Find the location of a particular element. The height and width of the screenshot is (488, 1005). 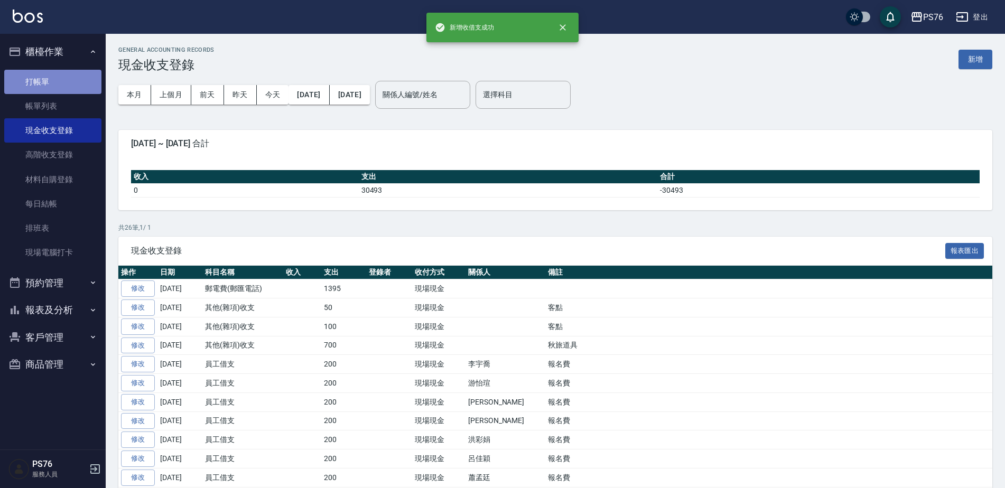

td: 30493 is located at coordinates (508, 190).